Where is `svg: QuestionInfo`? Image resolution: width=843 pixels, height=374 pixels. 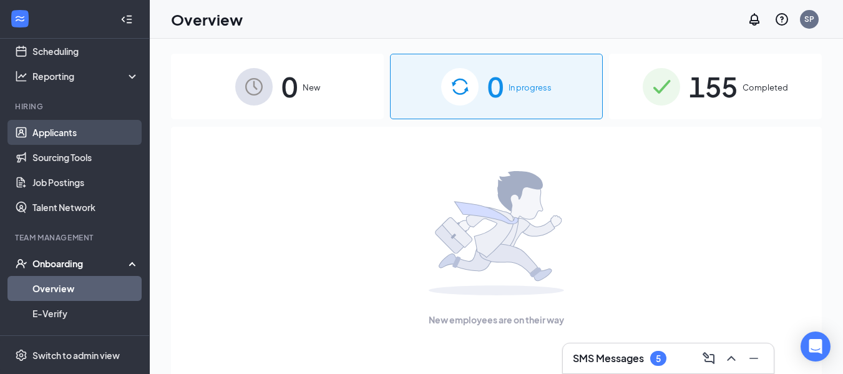 svg: QuestionInfo is located at coordinates (781, 19).